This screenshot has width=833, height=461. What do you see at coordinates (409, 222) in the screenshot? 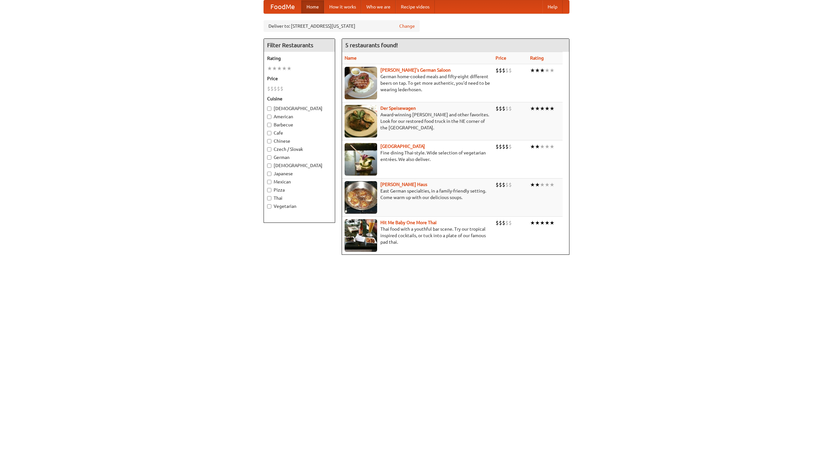
I see `a: Hit Me Baby One More Thai` at bounding box center [409, 222].